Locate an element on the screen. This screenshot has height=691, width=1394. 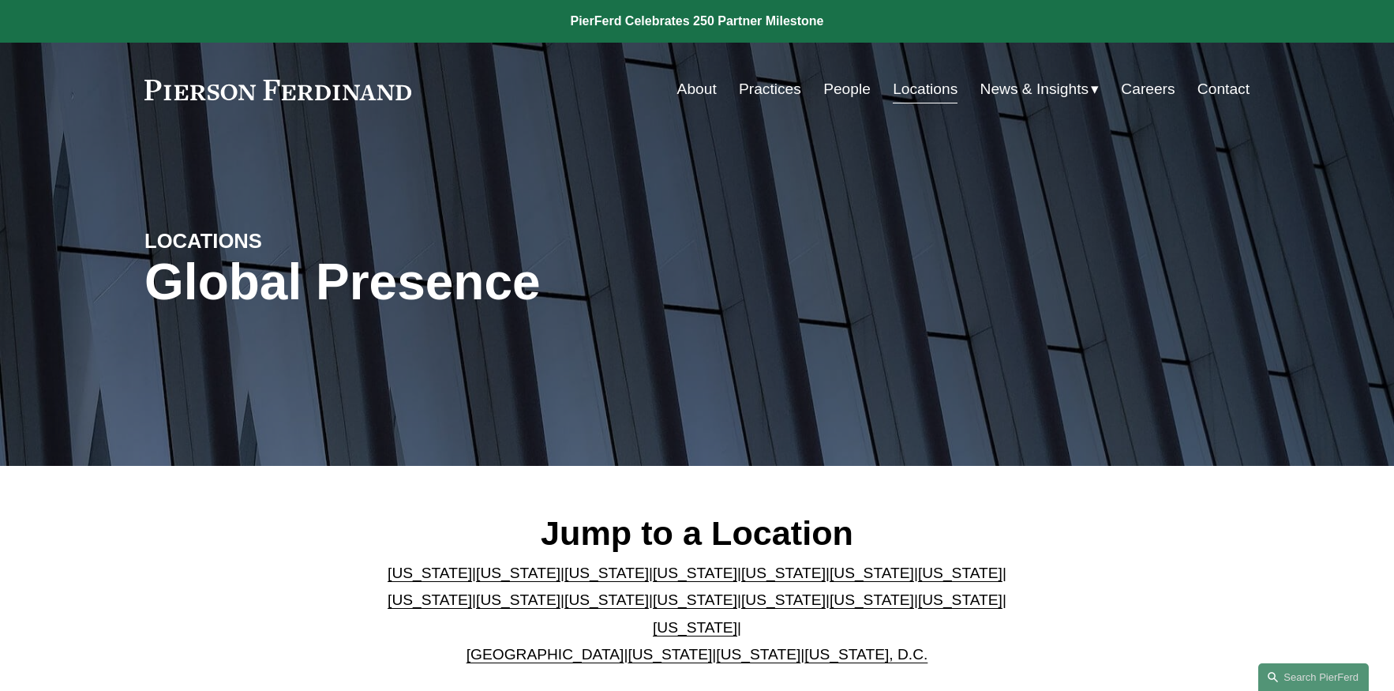
h1: Global Presence is located at coordinates (512, 282).